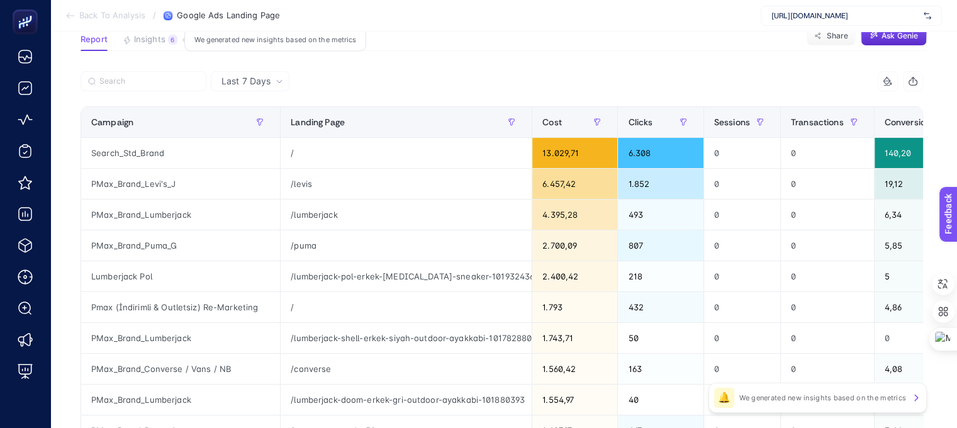 The width and height of the screenshot is (957, 428). I want to click on span: Ask Genie, so click(900, 36).